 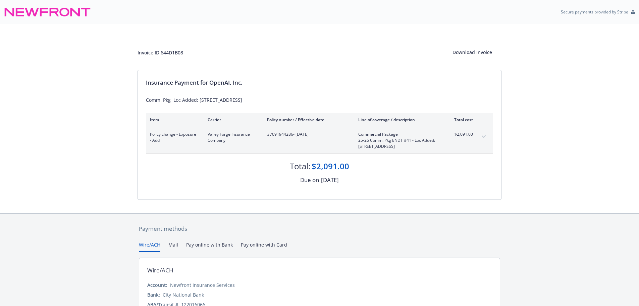 I want to click on div: Item, so click(x=173, y=119).